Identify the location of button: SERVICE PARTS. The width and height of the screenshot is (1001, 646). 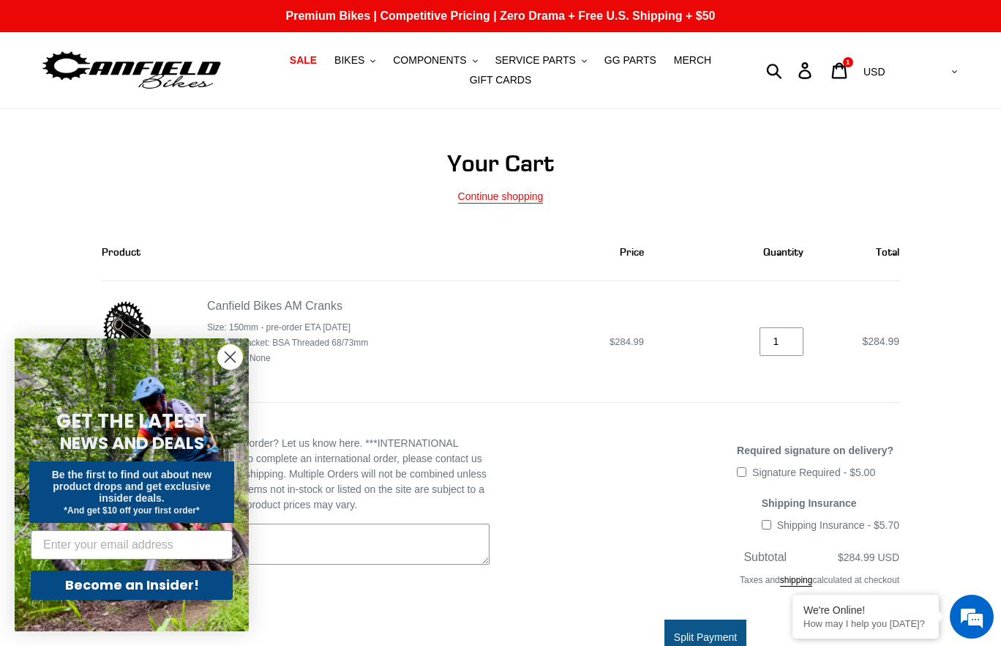
(540, 60).